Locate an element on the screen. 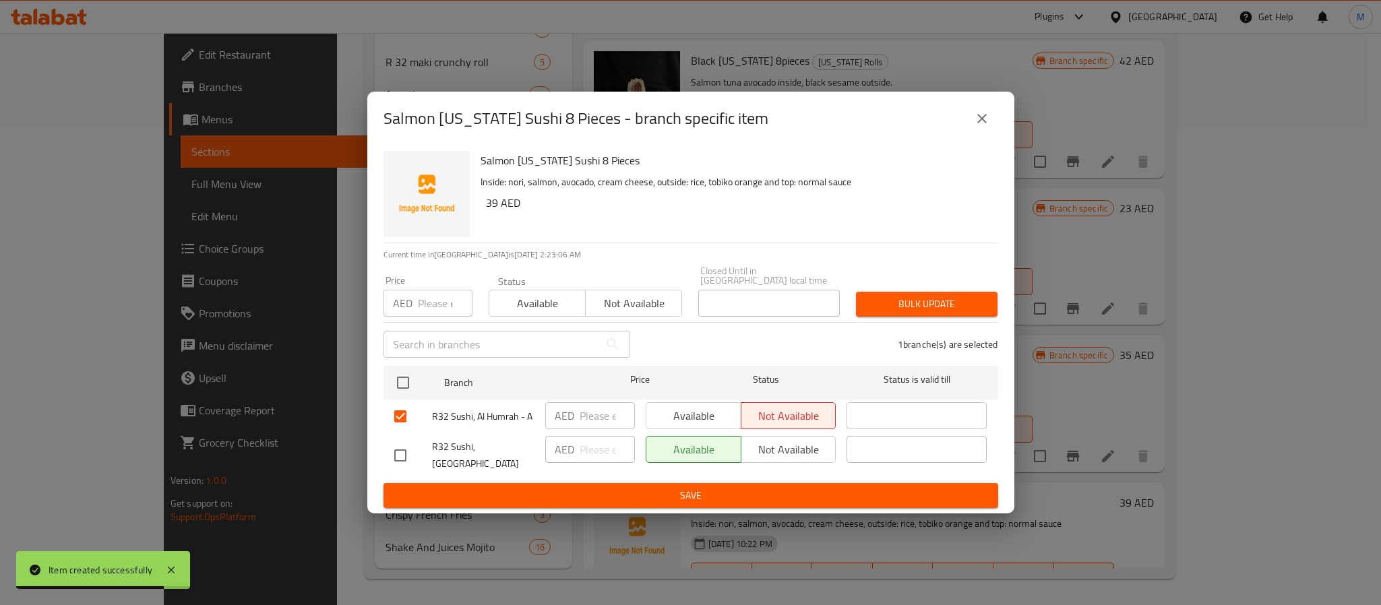 This screenshot has width=1381, height=605. img: Salmon California Sushi 8 Pieces is located at coordinates (426, 194).